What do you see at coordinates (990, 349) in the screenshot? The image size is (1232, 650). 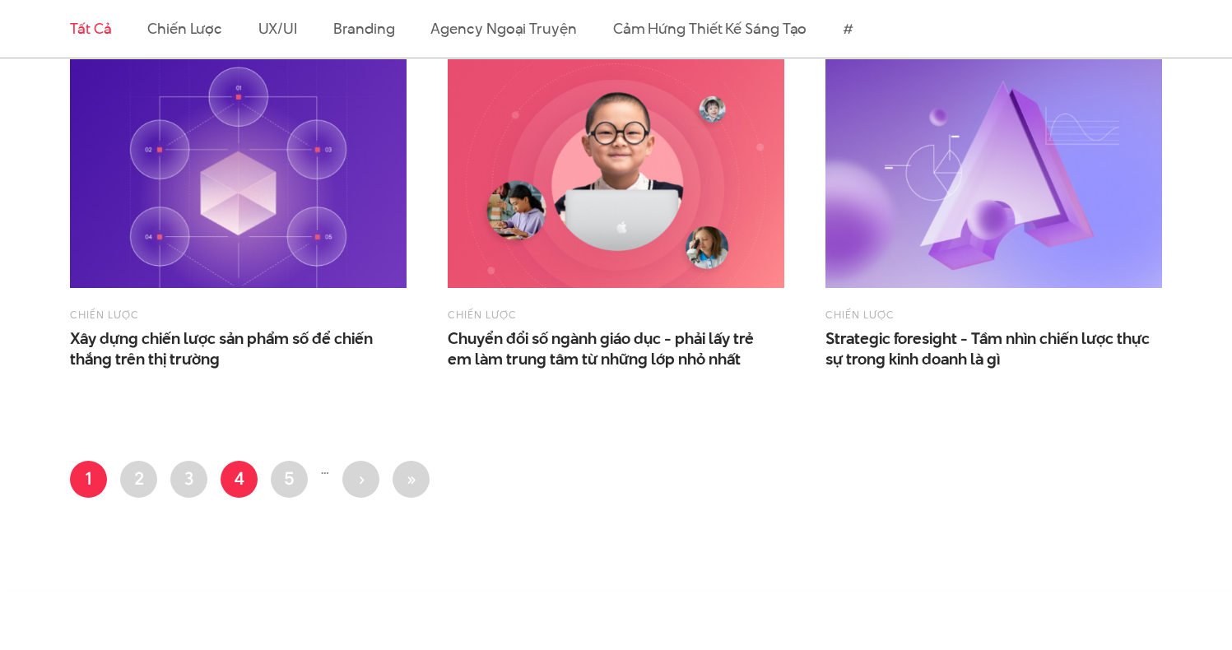 I see `span: Strategic foresight - Tầm nhìn chiến lược thực` at bounding box center [990, 349].